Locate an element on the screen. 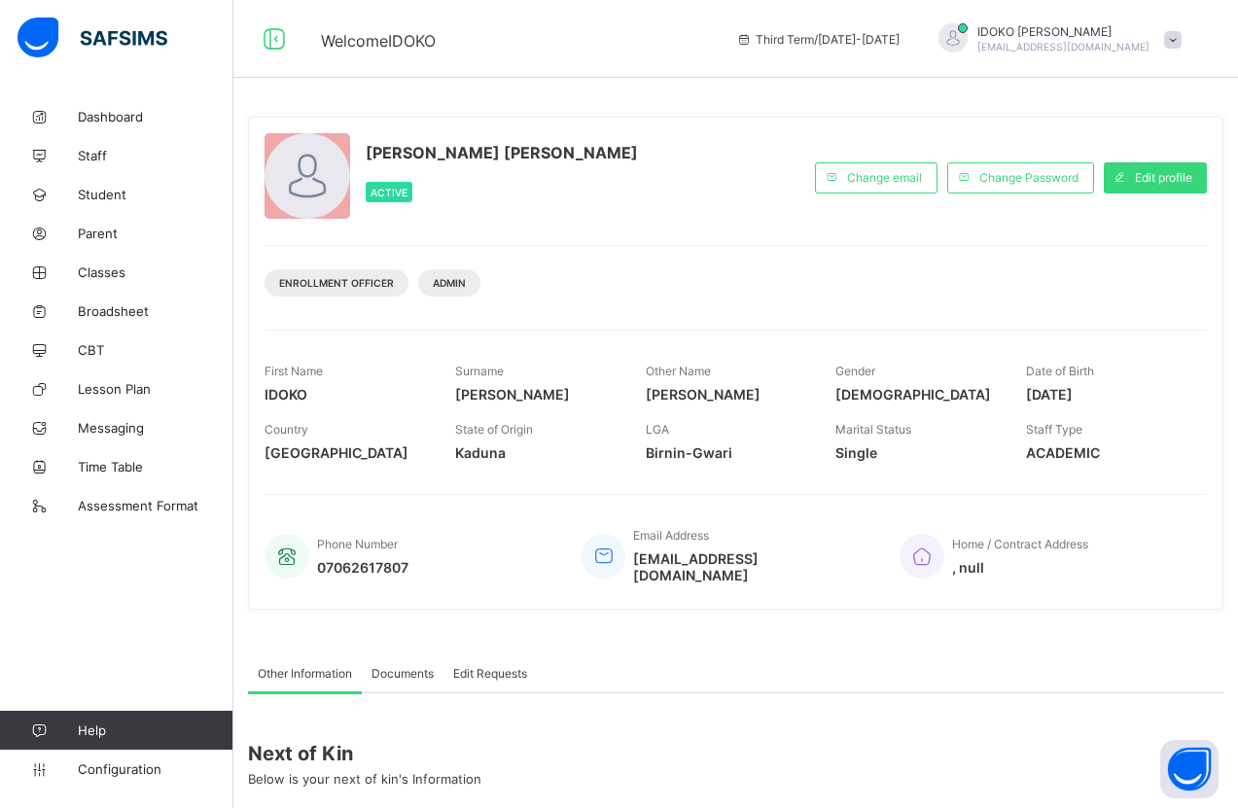 This screenshot has width=1238, height=808. span: Help is located at coordinates (155, 730).